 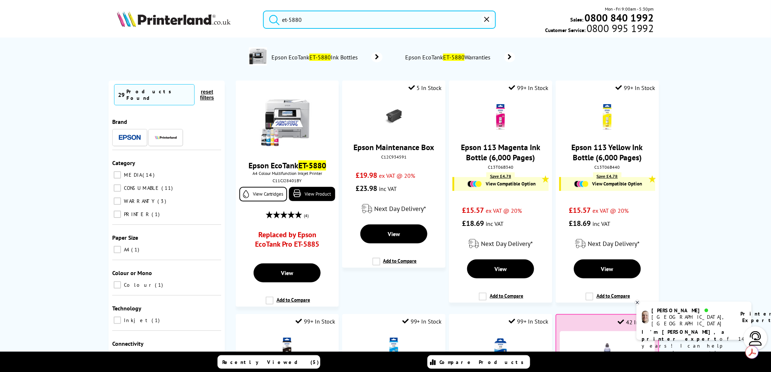 I want to click on b: 0800 840 1992, so click(x=619, y=17).